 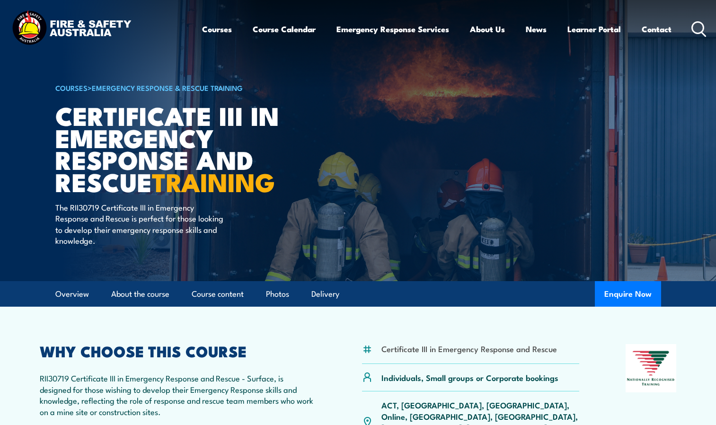 What do you see at coordinates (172, 148) in the screenshot?
I see `h1: Certificate III in Emergency Response and Rescue` at bounding box center [172, 148].